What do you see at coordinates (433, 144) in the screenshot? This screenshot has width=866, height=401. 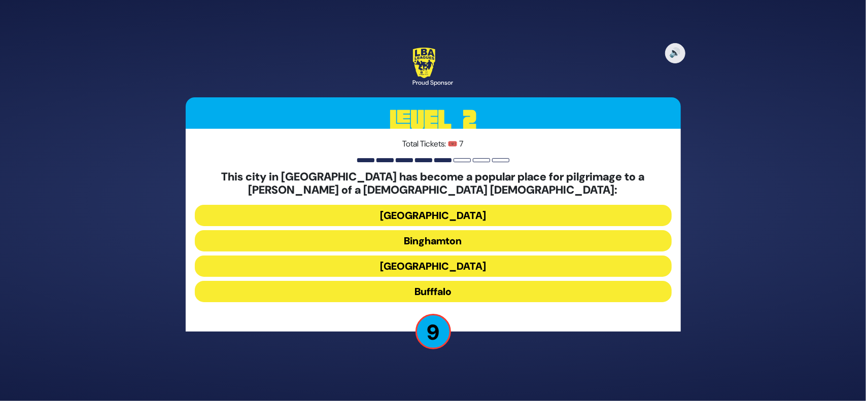 I see `p: Total Tickets: 🎟️ 7` at bounding box center [433, 144].